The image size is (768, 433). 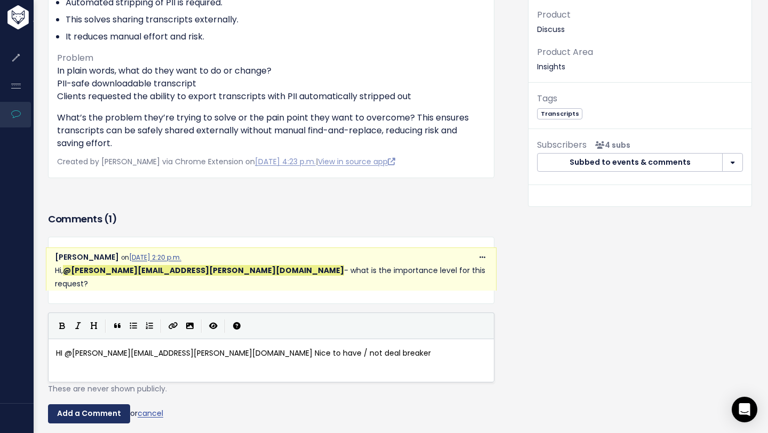 What do you see at coordinates (62, 326) in the screenshot?
I see `button: Bold` at bounding box center [62, 326].